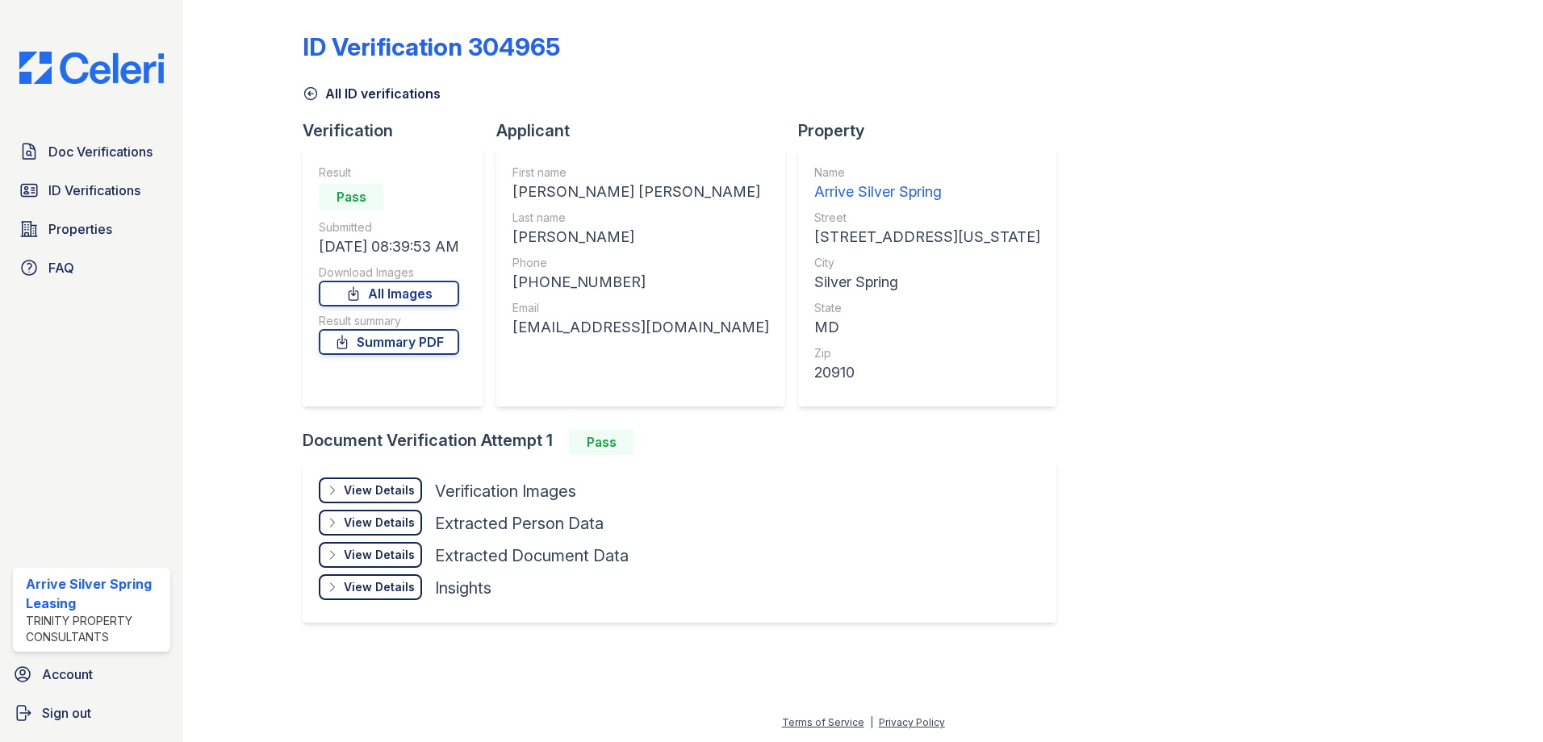 The image size is (1543, 742). Describe the element at coordinates (91, 152) in the screenshot. I see `a: Doc Verifications` at that location.